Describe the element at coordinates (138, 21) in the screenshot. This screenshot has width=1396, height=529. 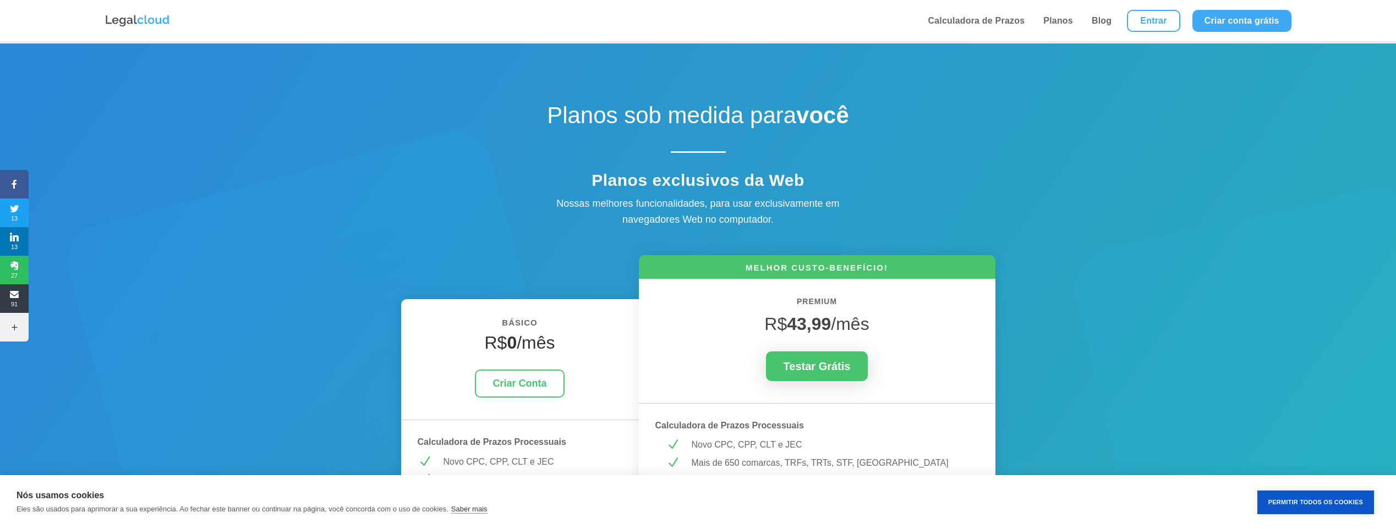
I see `img: Logo da Legalcloud` at that location.